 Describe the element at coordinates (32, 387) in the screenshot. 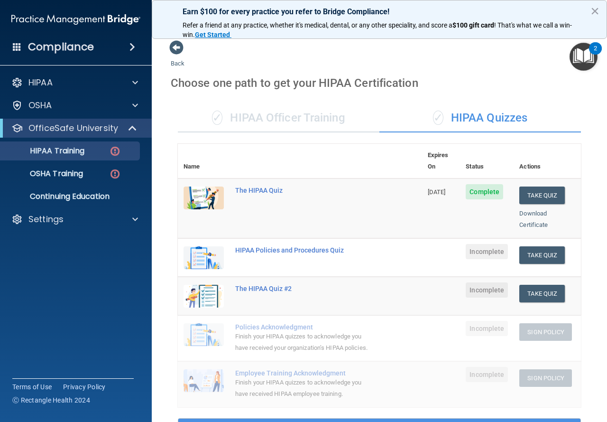

I see `a: Terms of Use` at that location.